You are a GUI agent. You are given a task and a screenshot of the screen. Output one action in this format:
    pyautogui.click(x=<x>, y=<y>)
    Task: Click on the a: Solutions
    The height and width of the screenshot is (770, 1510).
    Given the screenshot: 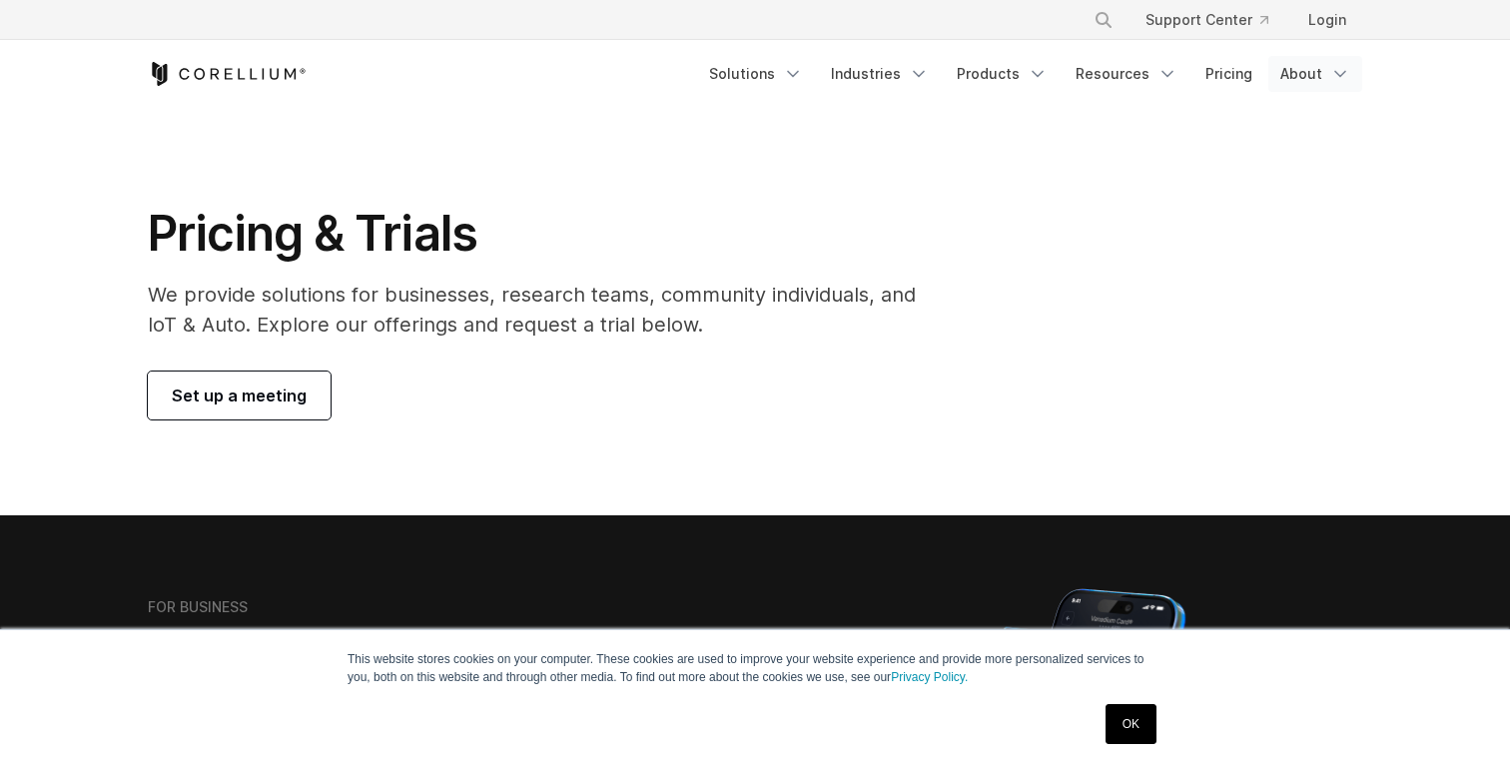 What is the action you would take?
    pyautogui.click(x=756, y=74)
    